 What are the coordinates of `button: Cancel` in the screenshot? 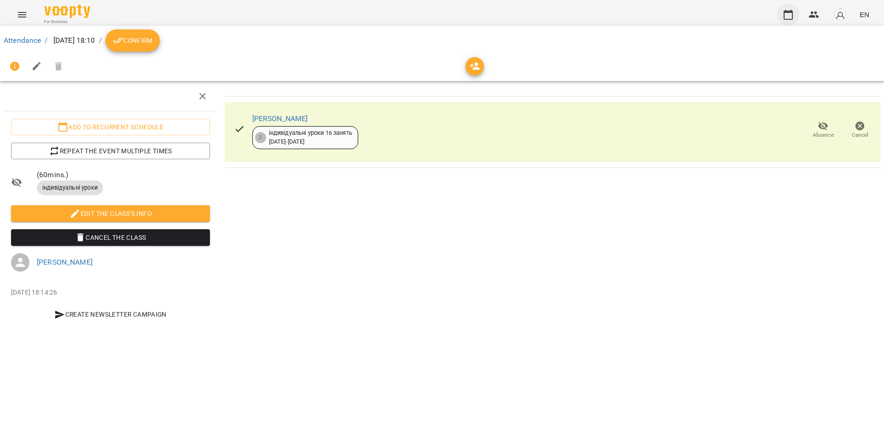 It's located at (860, 130).